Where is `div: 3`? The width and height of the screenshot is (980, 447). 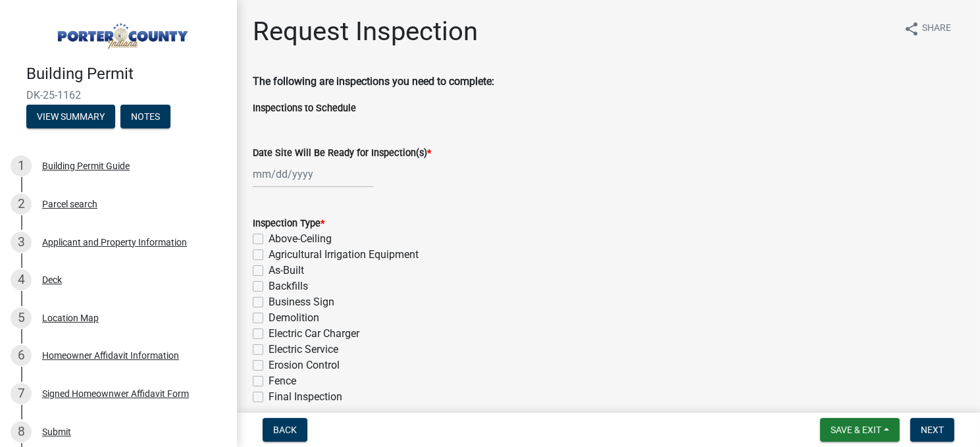
div: 3 is located at coordinates (21, 242).